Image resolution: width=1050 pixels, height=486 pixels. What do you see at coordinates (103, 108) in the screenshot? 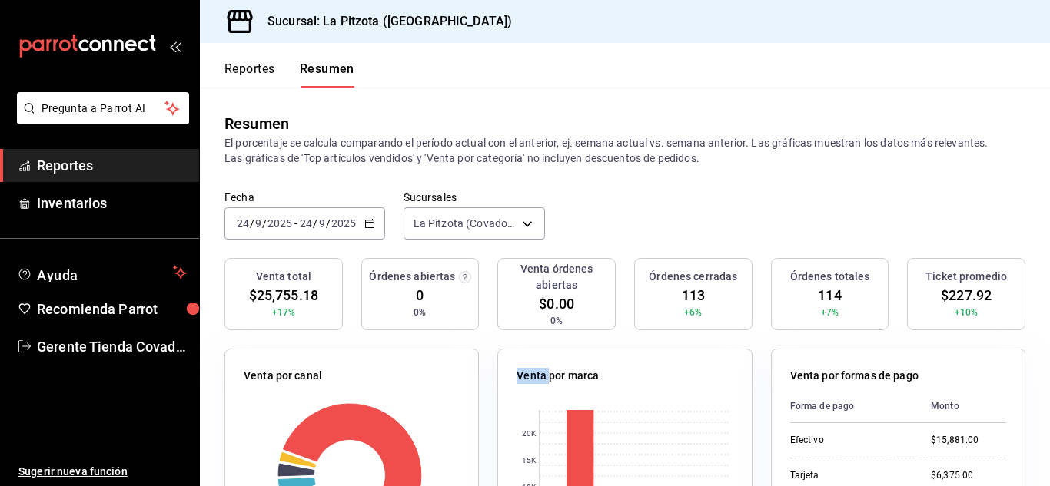
I see `button: Pregunta a Parrot AI` at bounding box center [103, 108].